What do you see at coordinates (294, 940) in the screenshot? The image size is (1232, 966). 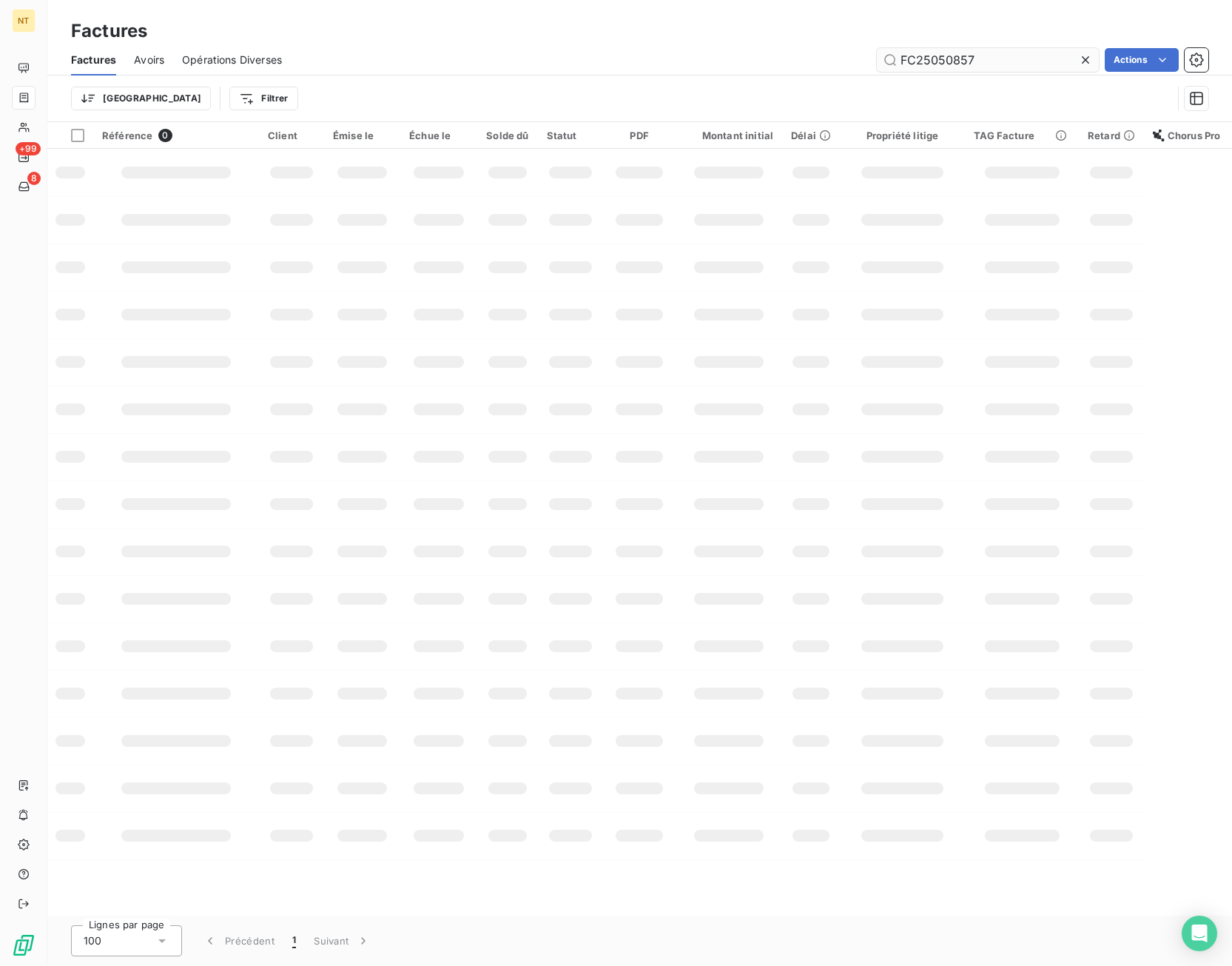 I see `span: 1` at bounding box center [294, 940].